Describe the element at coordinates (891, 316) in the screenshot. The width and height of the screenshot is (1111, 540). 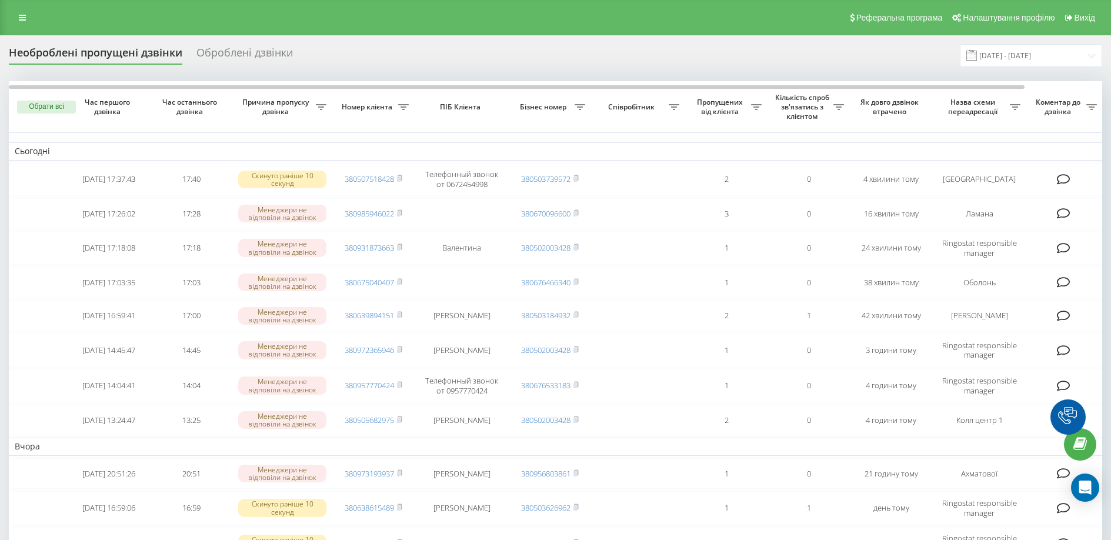
I see `td: 42 хвилини тому` at that location.